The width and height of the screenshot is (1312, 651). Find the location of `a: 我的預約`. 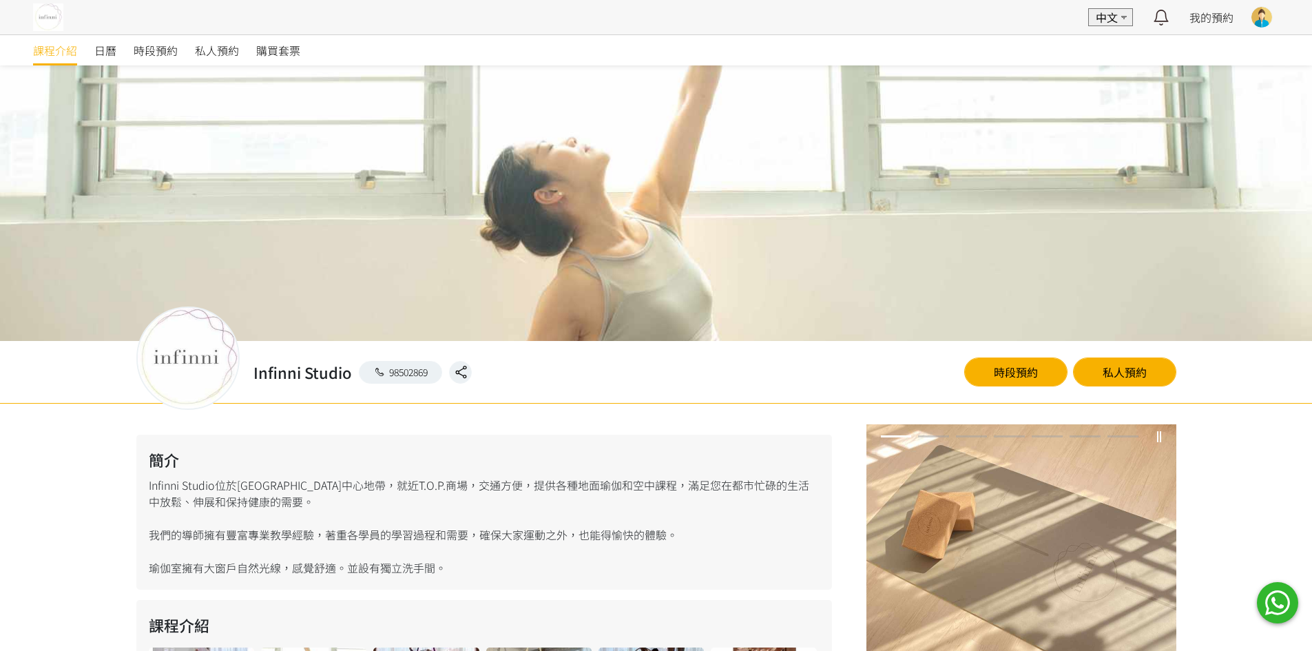

a: 我的預約 is located at coordinates (1212, 17).